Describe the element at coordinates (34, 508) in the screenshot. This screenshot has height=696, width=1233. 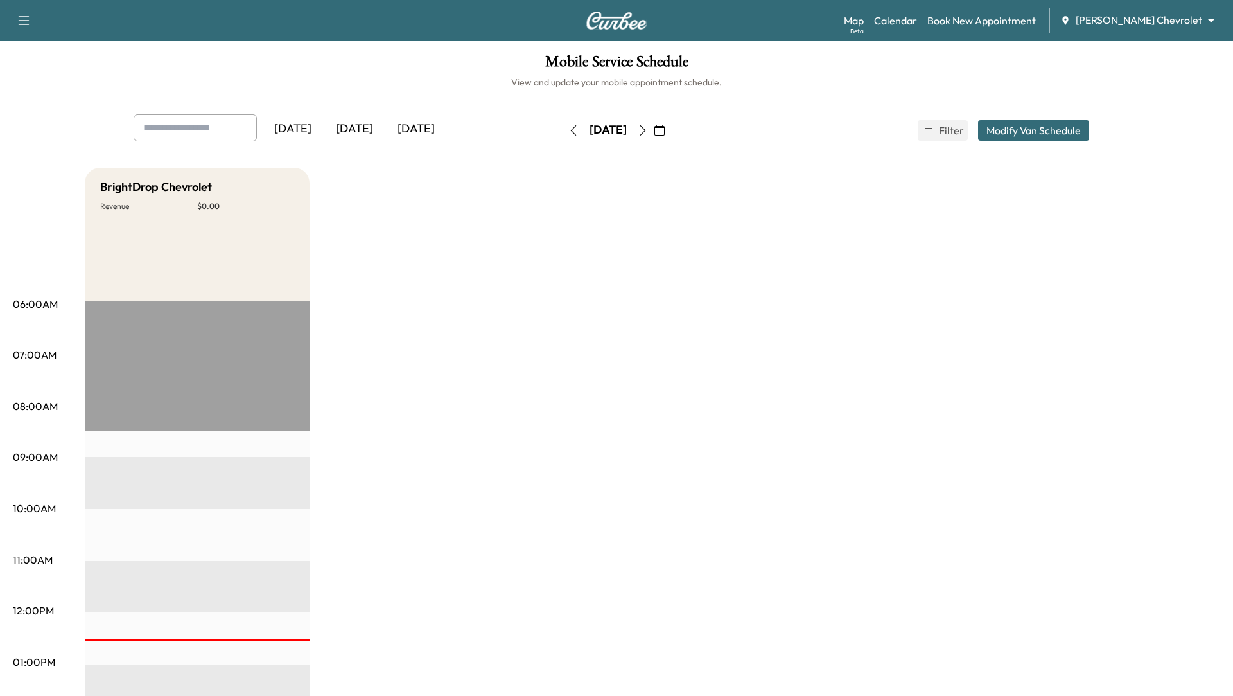
I see `p: 10:00AM` at that location.